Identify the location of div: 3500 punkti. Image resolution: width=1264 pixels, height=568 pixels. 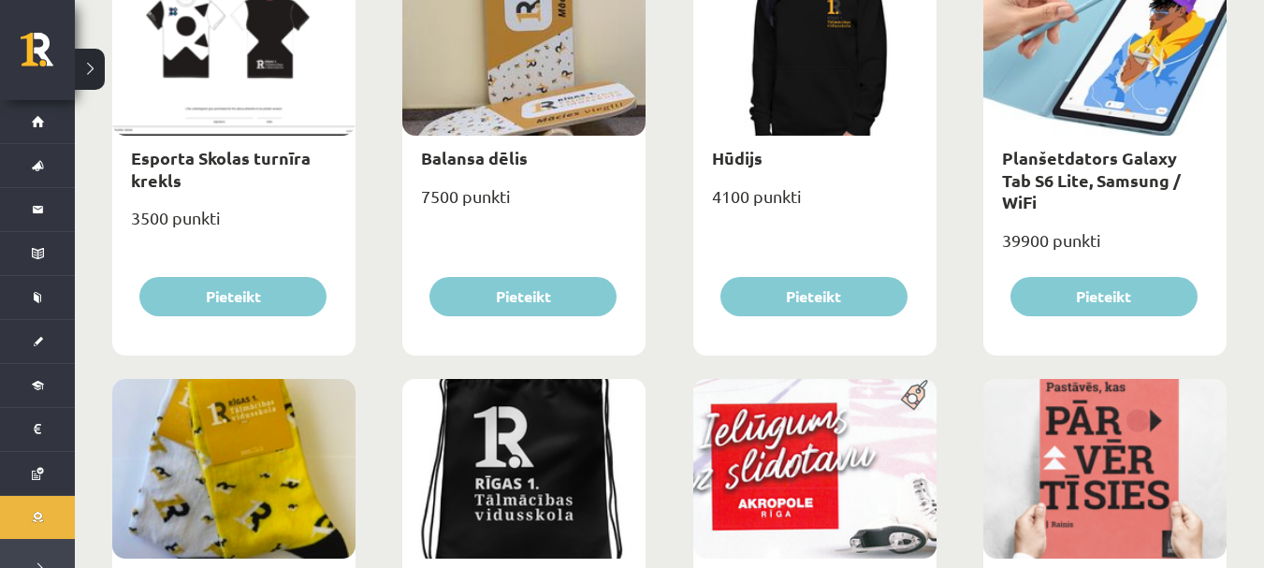
(234, 226).